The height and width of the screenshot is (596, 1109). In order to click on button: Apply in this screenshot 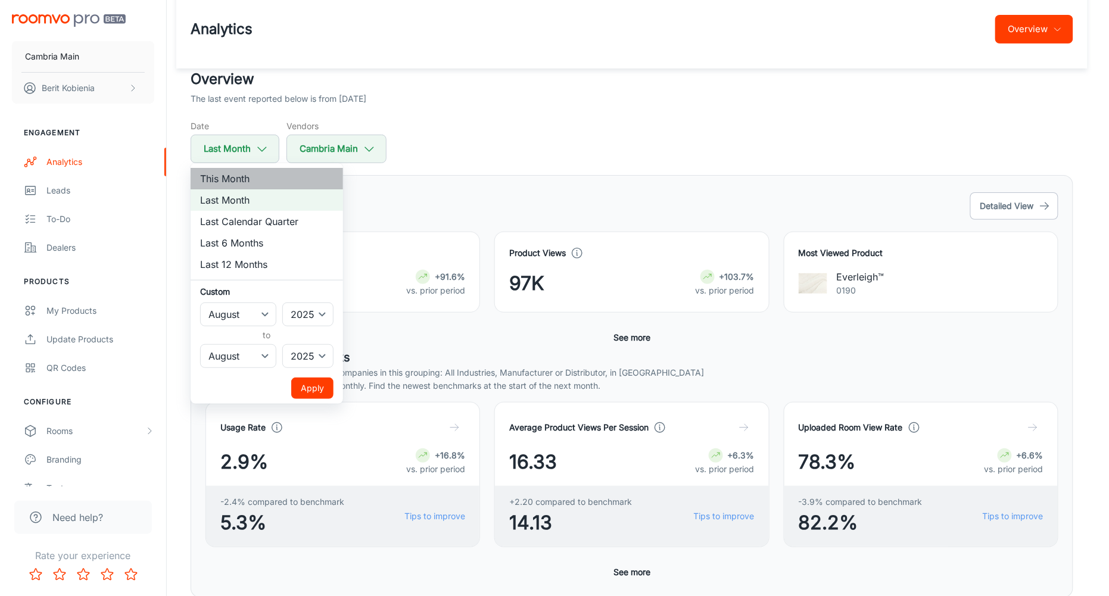, I will do `click(312, 388)`.